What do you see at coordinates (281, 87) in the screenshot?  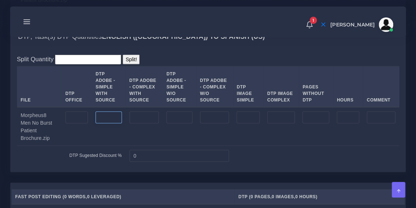 I see `th: DTP Image Complex` at bounding box center [281, 87].